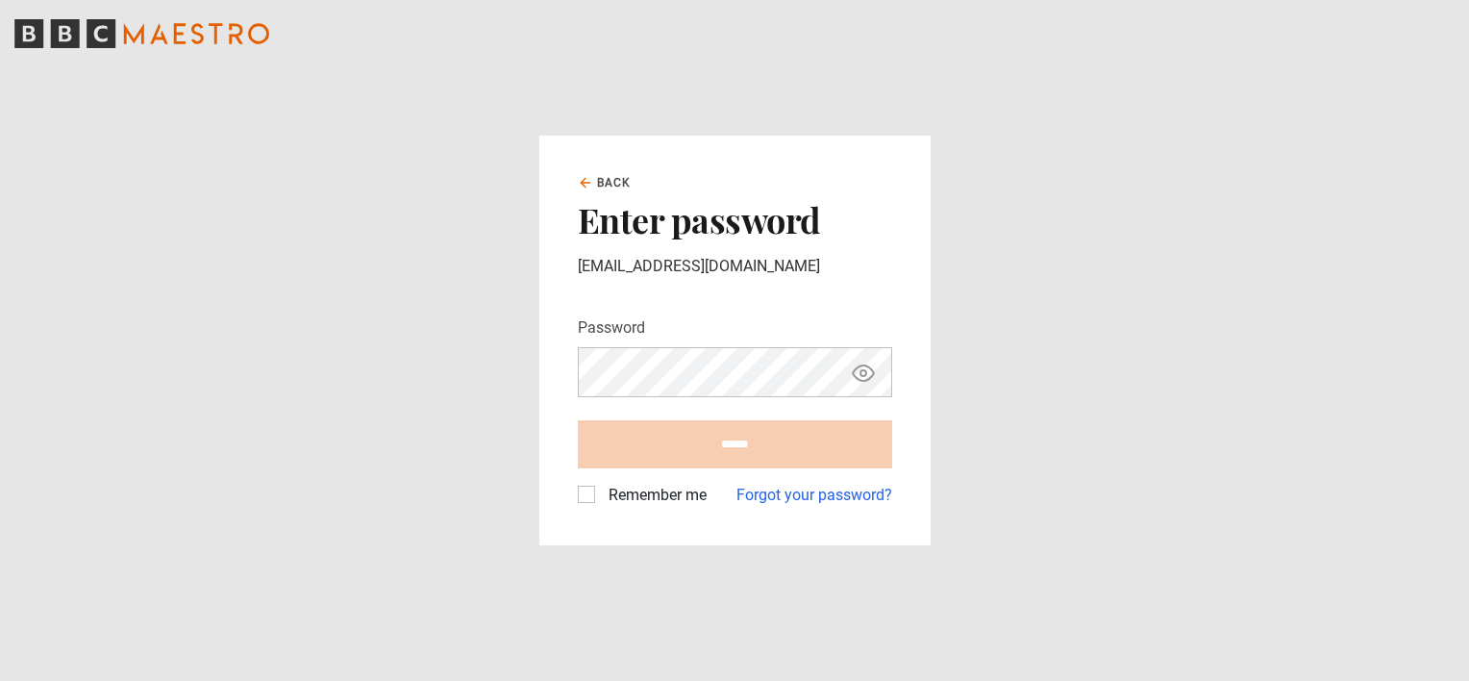 The width and height of the screenshot is (1469, 681). What do you see at coordinates (734, 219) in the screenshot?
I see `h2: Enter password` at bounding box center [734, 219].